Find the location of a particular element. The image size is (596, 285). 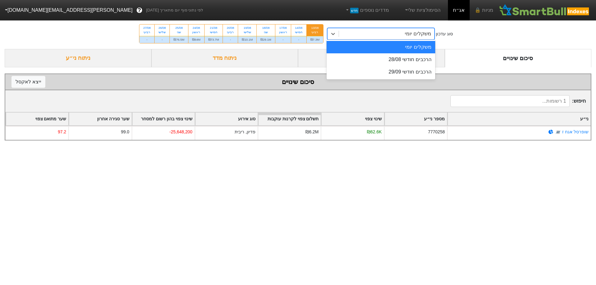

div: ניתוח מדד is located at coordinates (225, 58).